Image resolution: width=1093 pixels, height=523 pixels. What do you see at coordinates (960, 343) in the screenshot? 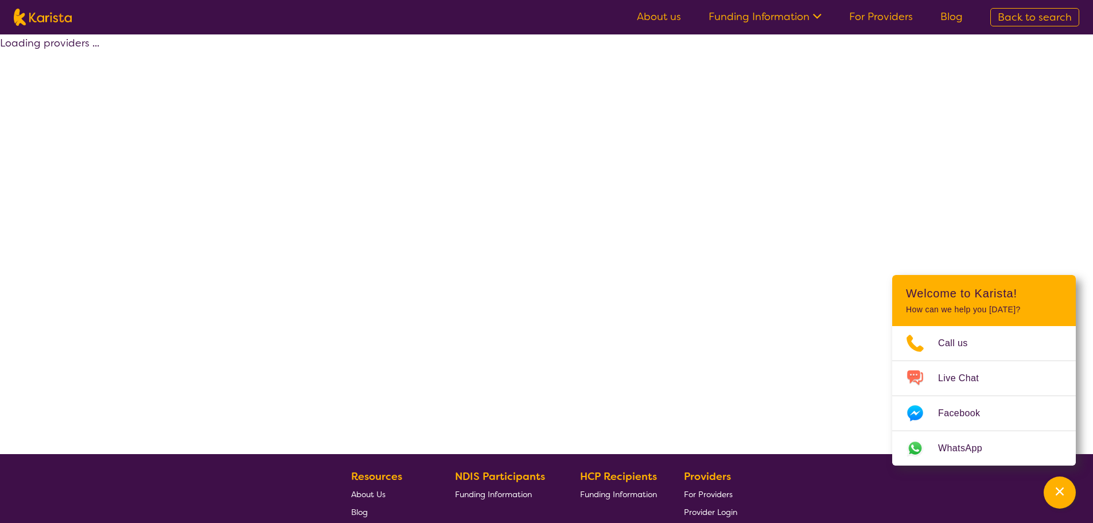
I see `span: Call us` at bounding box center [960, 343].